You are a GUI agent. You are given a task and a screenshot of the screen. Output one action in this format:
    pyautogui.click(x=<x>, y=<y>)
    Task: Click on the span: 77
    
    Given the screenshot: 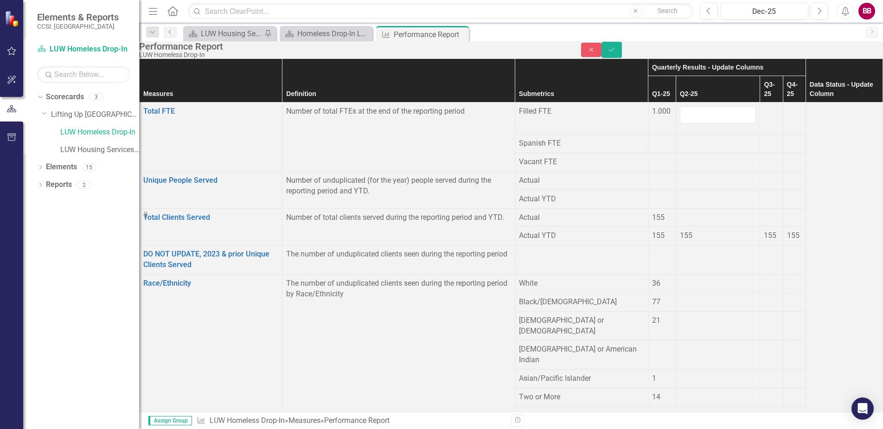 What is the action you would take?
    pyautogui.click(x=656, y=302)
    